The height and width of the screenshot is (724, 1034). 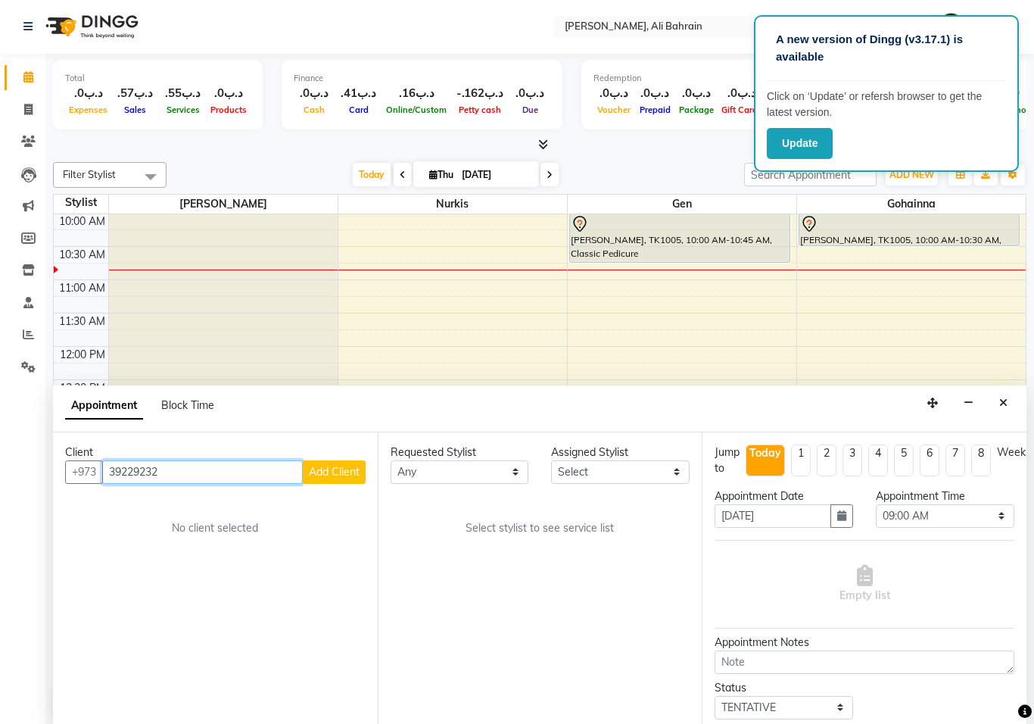 I want to click on span: Empty list, so click(x=865, y=584).